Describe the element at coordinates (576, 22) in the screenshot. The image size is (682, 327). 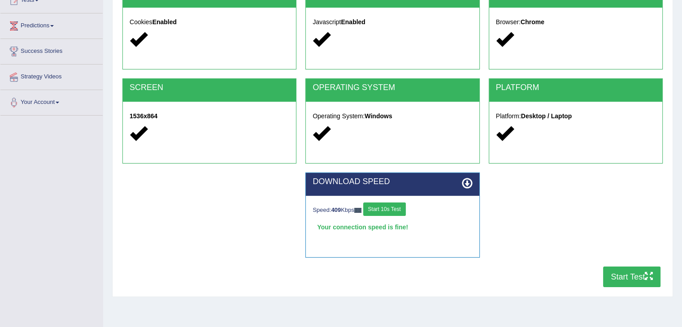
I see `h5: Browser:` at that location.